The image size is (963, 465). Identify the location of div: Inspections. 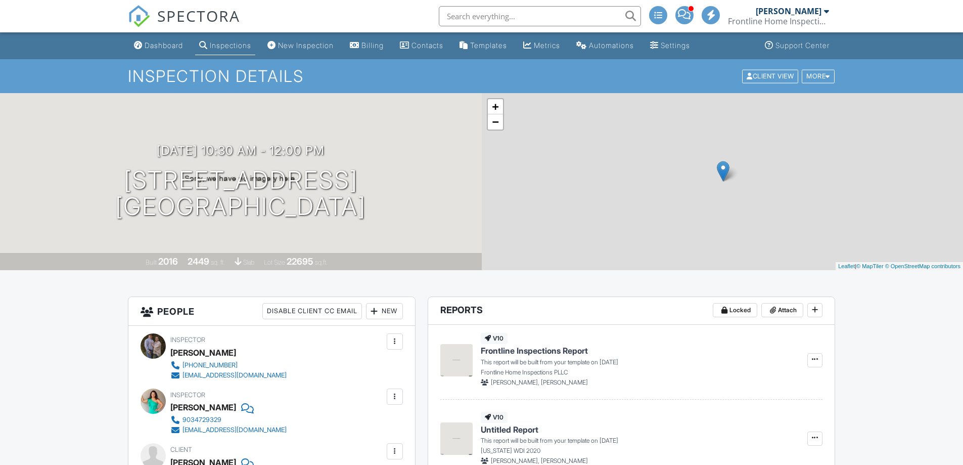
(231, 45).